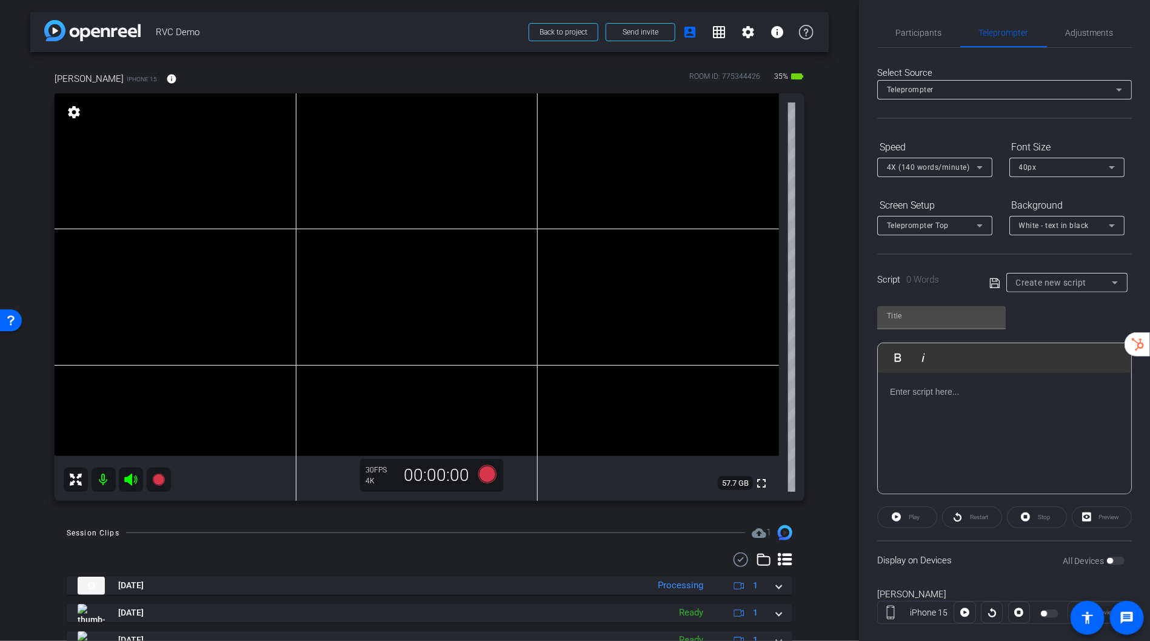  Describe the element at coordinates (935, 206) in the screenshot. I see `div: Screen Setup` at that location.